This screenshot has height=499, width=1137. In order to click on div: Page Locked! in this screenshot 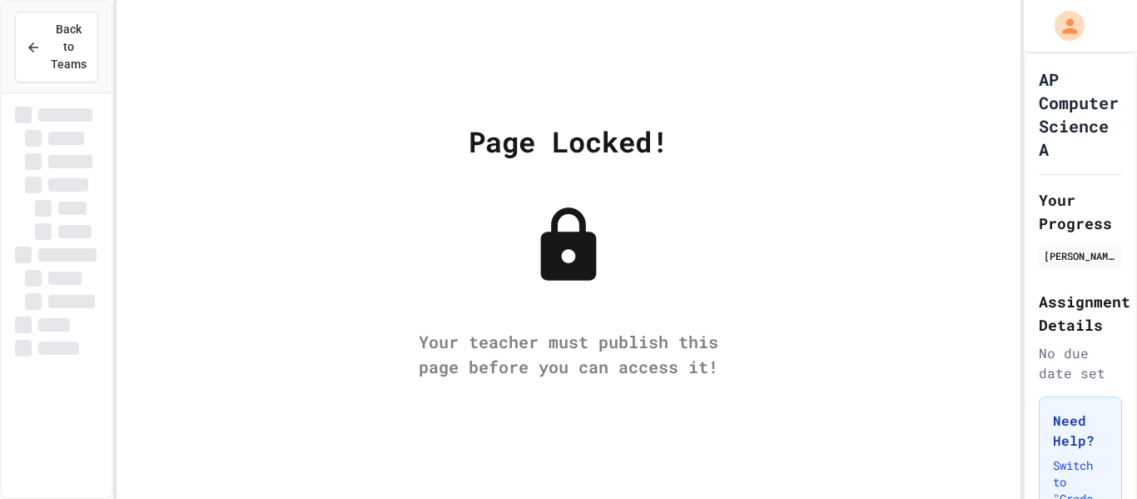, I will do `click(569, 141)`.